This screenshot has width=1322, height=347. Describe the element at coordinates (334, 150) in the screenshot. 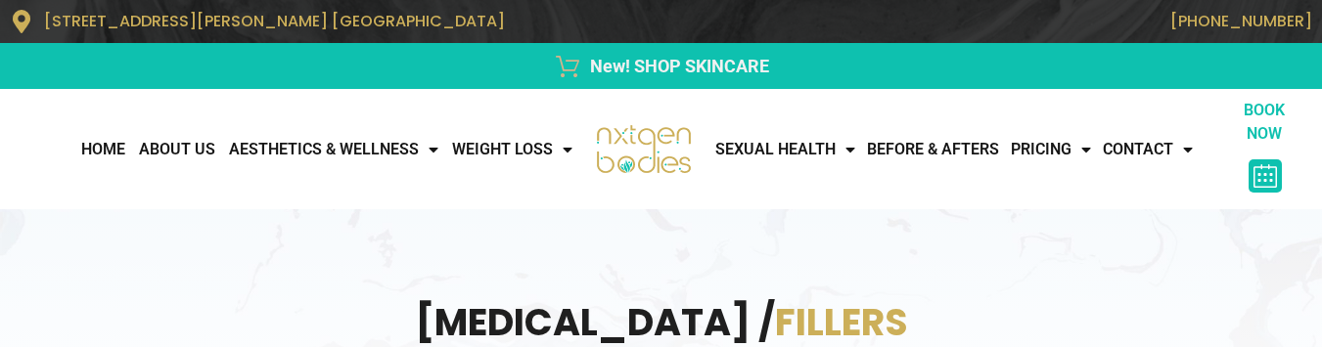

I see `a: AESTHETICS & WELLNESS` at that location.